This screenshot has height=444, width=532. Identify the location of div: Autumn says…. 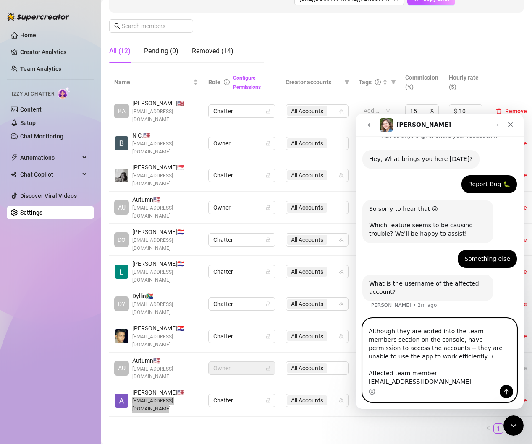
(84, 149).